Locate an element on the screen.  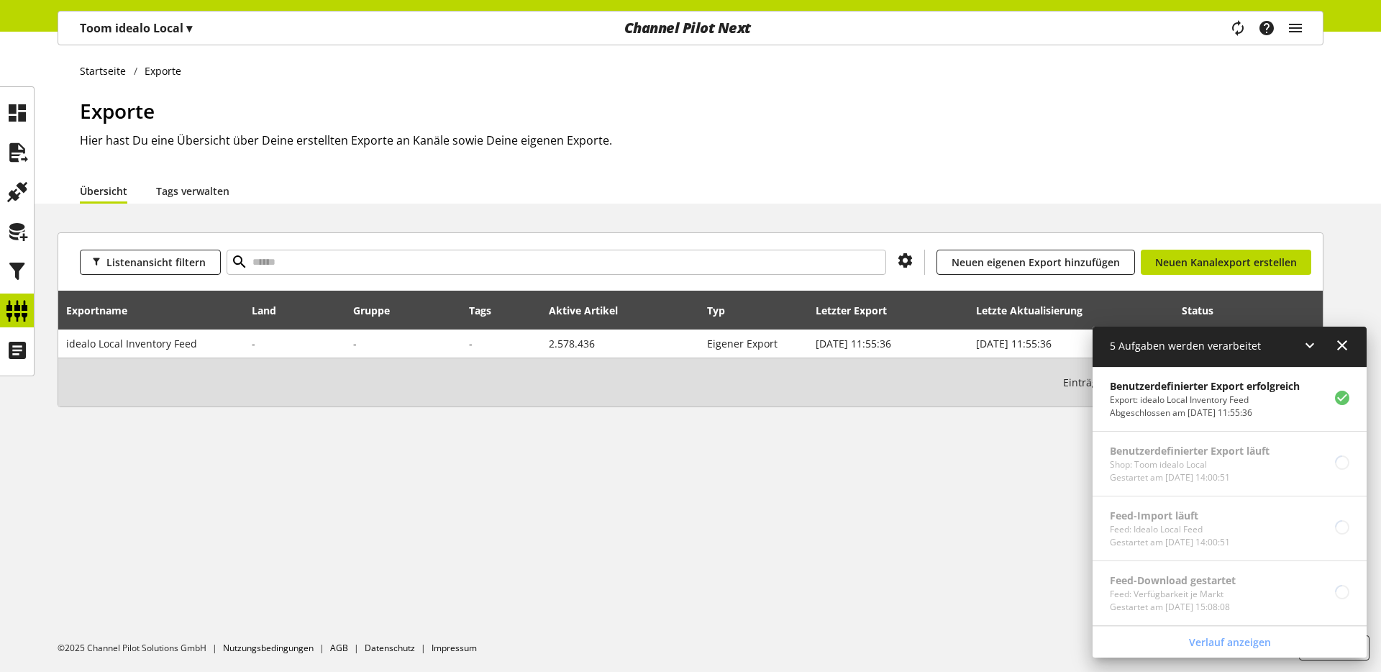
div: Tags is located at coordinates (480, 310).